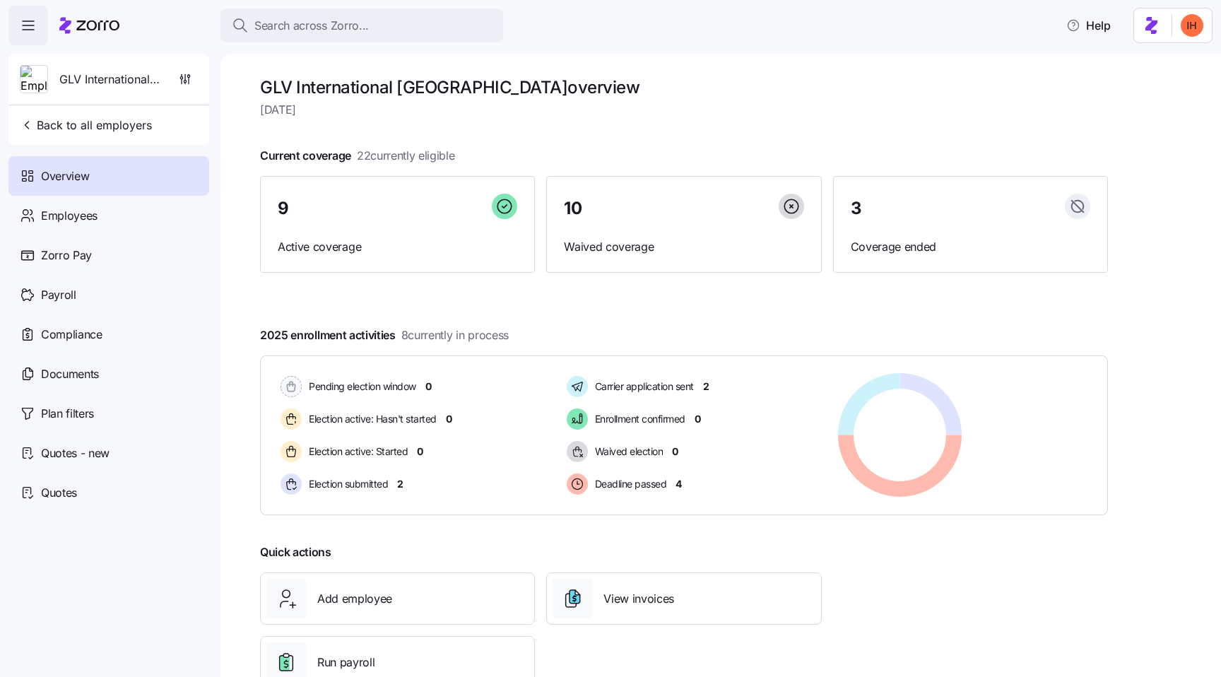  Describe the element at coordinates (1193, 25) in the screenshot. I see `img: f3711480c2c985a33e19d88a07d4c111` at that location.